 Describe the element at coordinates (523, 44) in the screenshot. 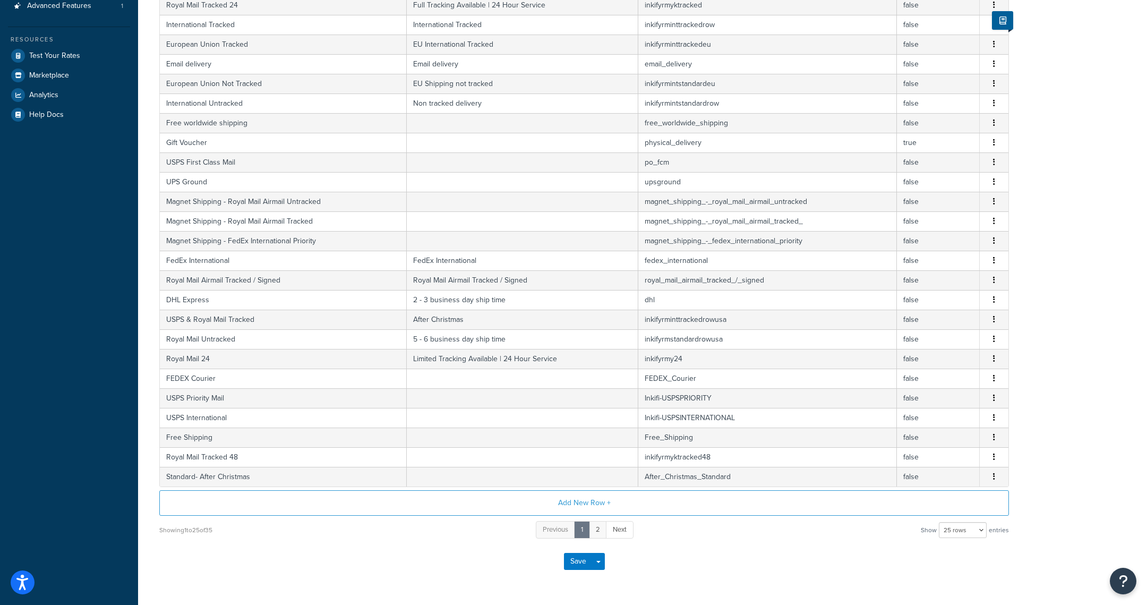

I see `td: EU International Tracked` at that location.